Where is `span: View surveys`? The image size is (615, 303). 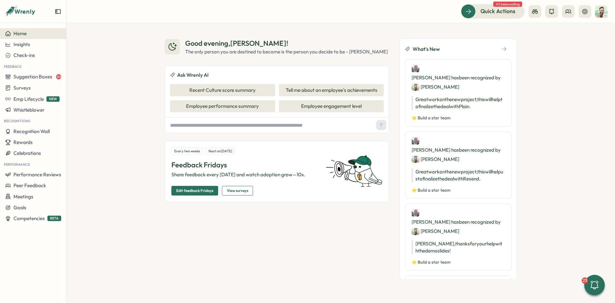
span: View surveys is located at coordinates (237, 191).